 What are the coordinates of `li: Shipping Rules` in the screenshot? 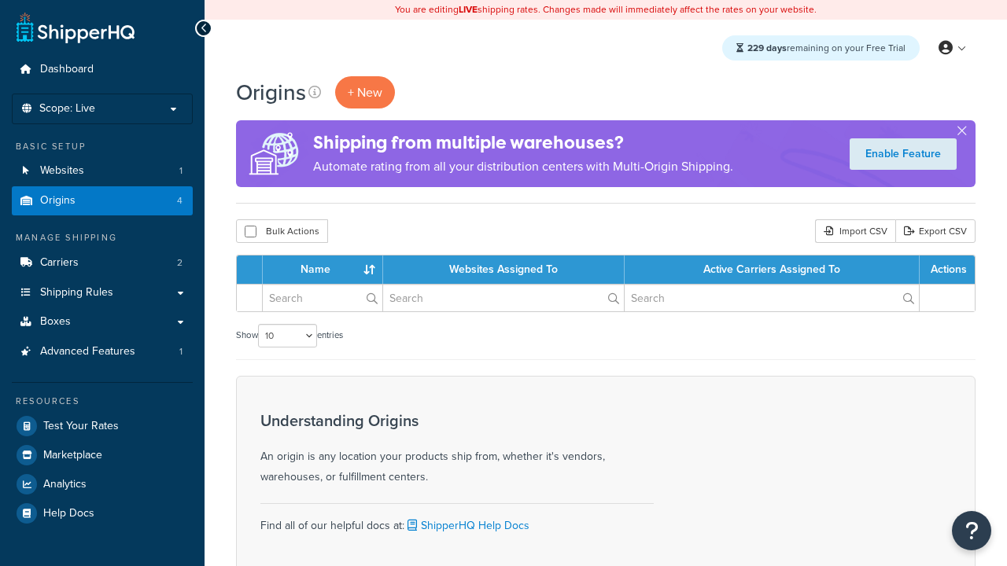 It's located at (102, 293).